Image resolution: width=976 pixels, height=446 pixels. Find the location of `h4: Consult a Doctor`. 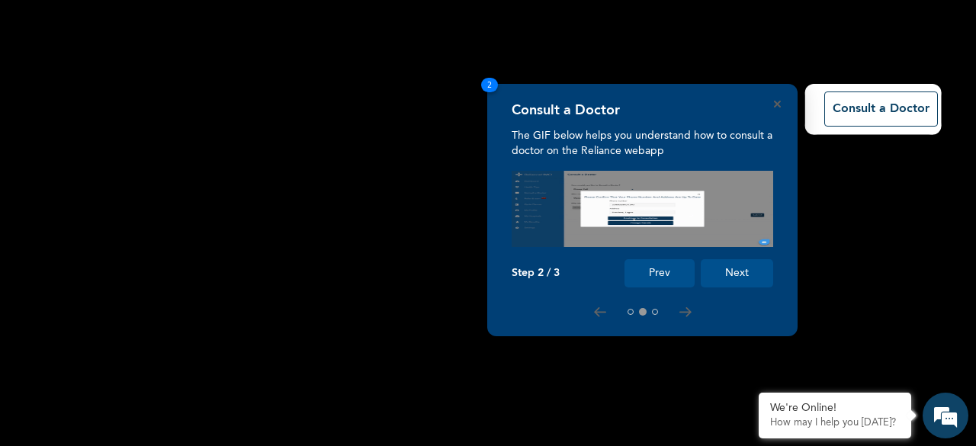

h4: Consult a Doctor is located at coordinates (566, 111).